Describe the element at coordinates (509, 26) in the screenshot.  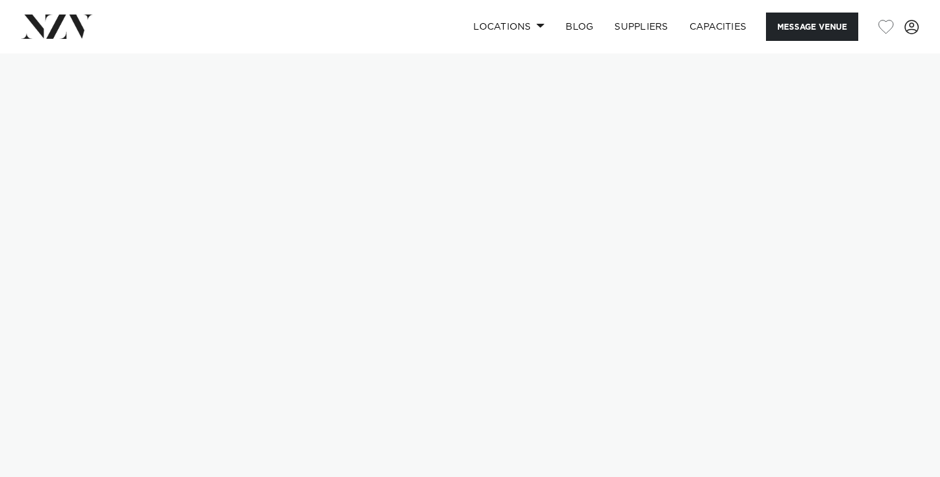
I see `a: Locations` at that location.